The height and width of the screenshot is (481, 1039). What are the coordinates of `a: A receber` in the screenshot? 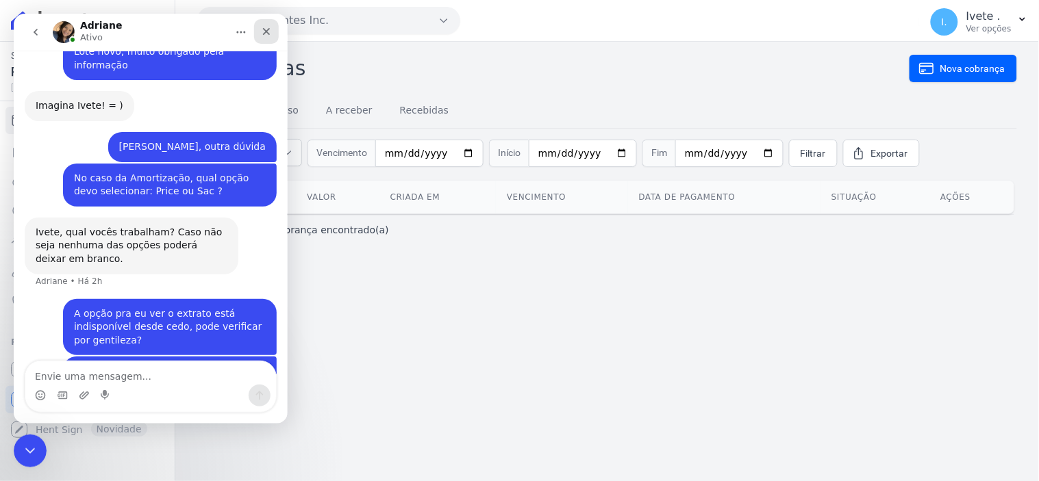 It's located at (349, 112).